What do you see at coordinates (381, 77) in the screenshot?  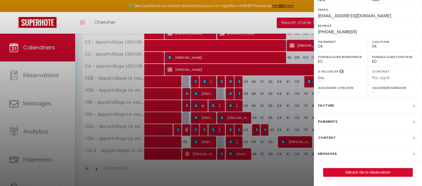 I see `span: Pas signé` at bounding box center [381, 77].